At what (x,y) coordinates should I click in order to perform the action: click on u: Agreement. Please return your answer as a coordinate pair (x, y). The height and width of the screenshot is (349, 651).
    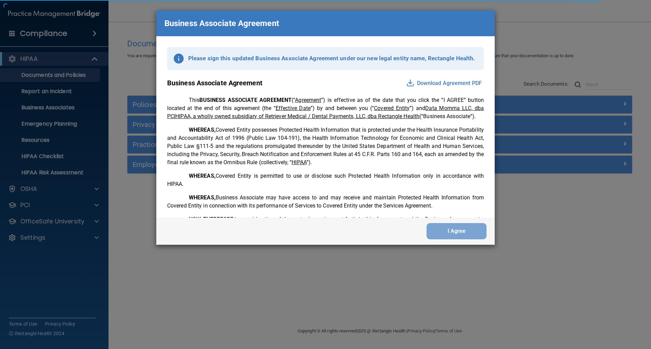
    Looking at the image, I should click on (308, 100).